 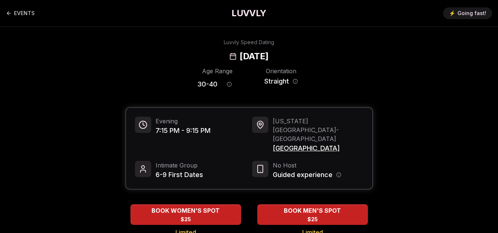 I want to click on span: No Host, so click(x=307, y=166).